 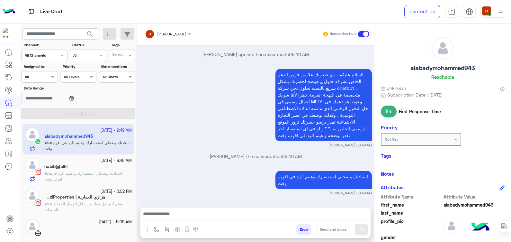 I want to click on label: Status, so click(x=89, y=45).